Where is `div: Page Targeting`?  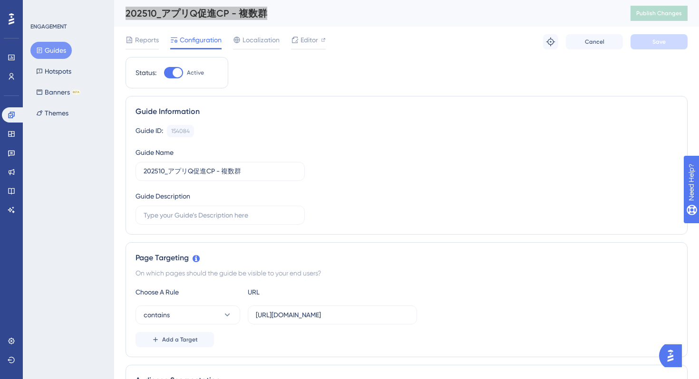
div: Page Targeting is located at coordinates (407, 258).